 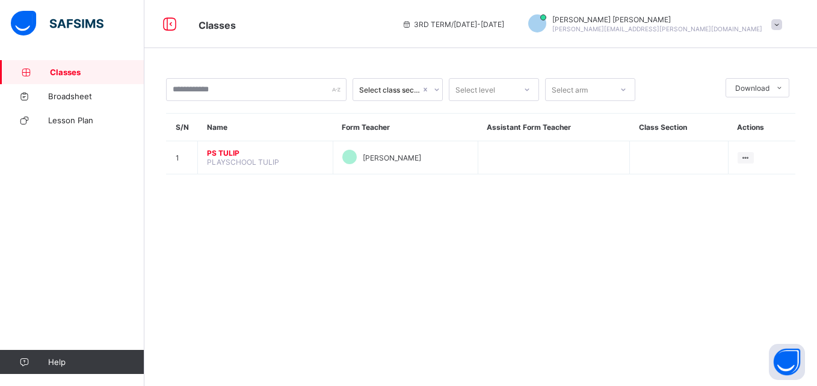 I want to click on th: Assistant Form Teacher, so click(x=554, y=128).